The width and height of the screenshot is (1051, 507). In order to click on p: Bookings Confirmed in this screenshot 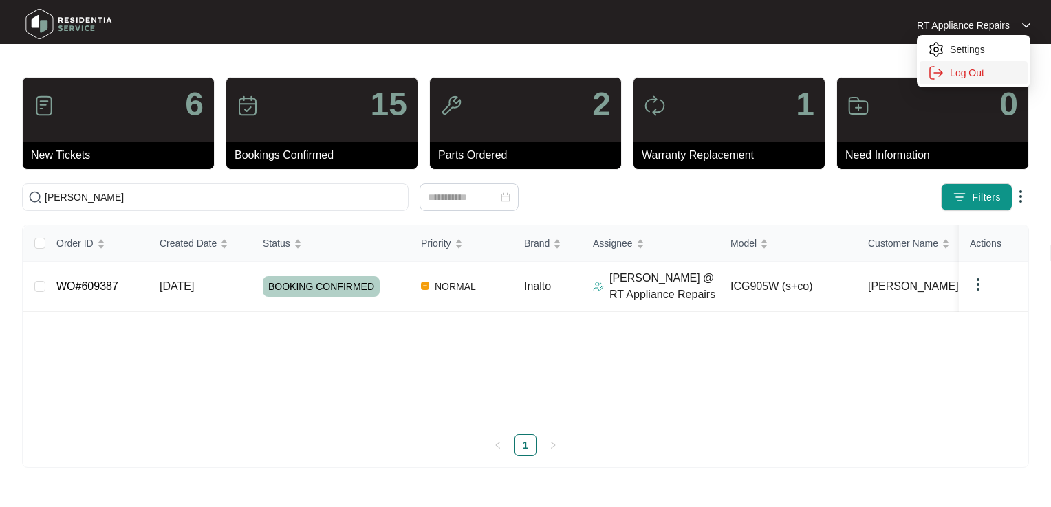, I will do `click(326, 155)`.